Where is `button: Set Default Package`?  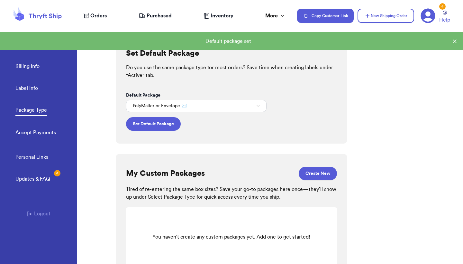 button: Set Default Package is located at coordinates (153, 124).